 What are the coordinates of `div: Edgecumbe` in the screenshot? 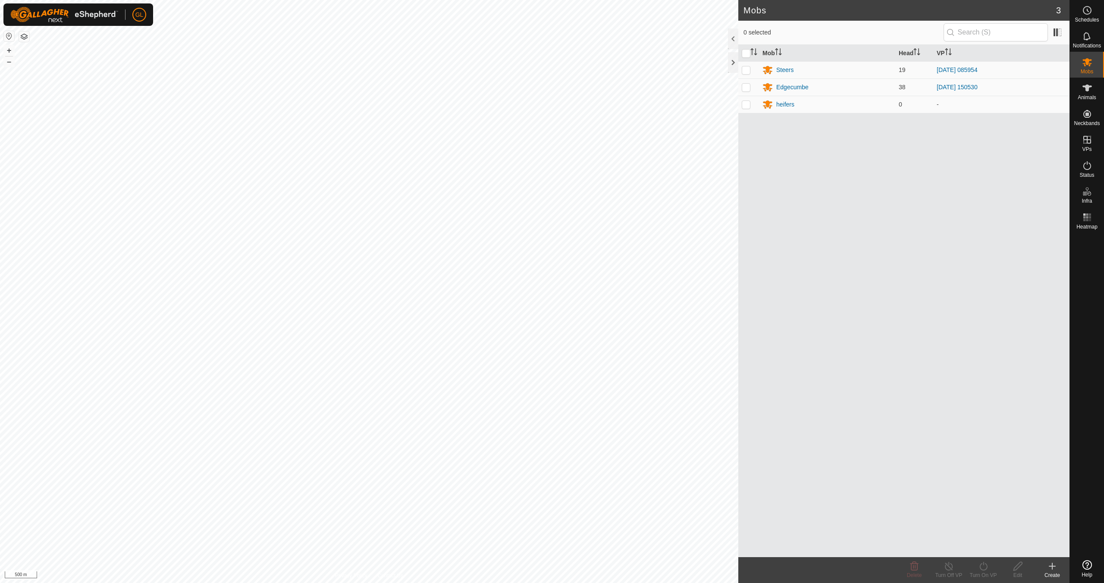 It's located at (792, 87).